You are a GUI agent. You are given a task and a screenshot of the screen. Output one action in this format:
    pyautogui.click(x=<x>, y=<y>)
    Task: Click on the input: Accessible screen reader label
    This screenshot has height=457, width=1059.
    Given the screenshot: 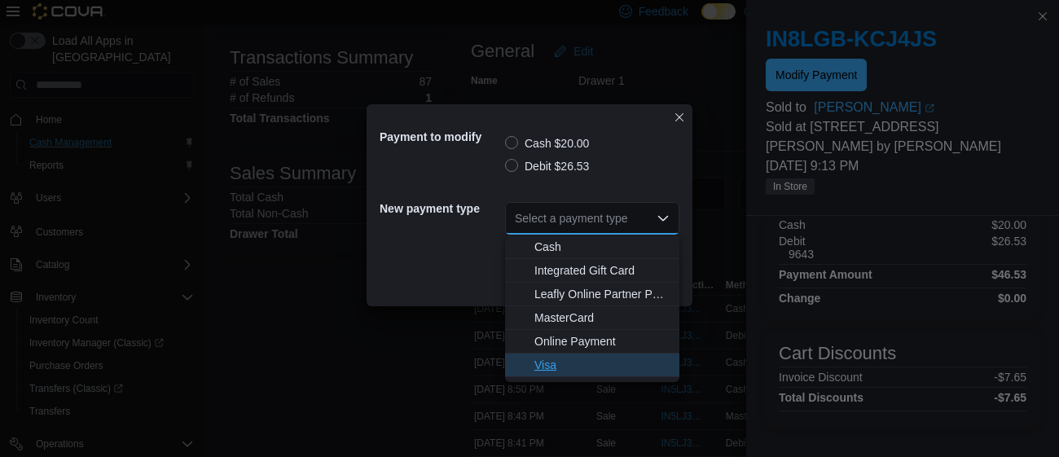 What is the action you would take?
    pyautogui.click(x=516, y=218)
    